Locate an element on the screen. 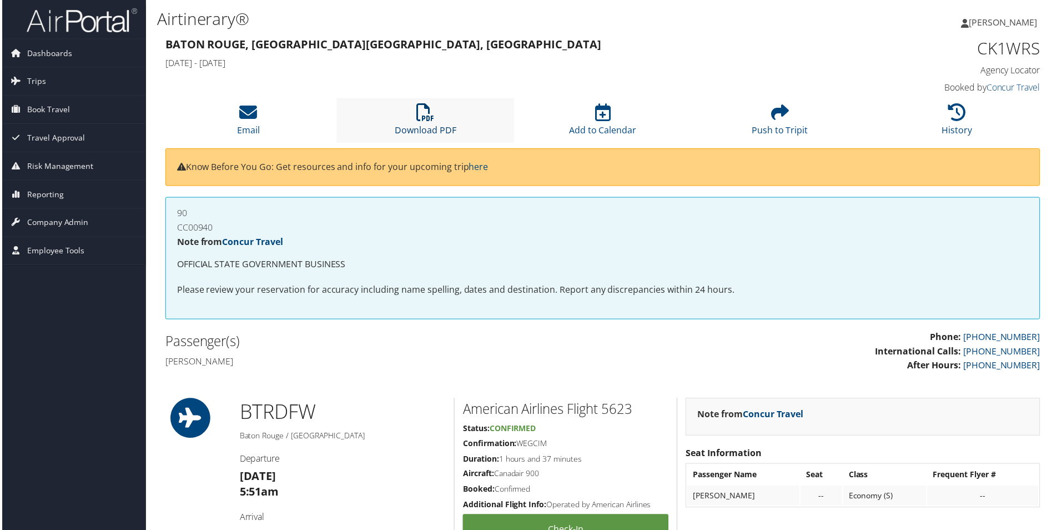 The width and height of the screenshot is (1057, 530). th: Seat is located at coordinates (822, 476).